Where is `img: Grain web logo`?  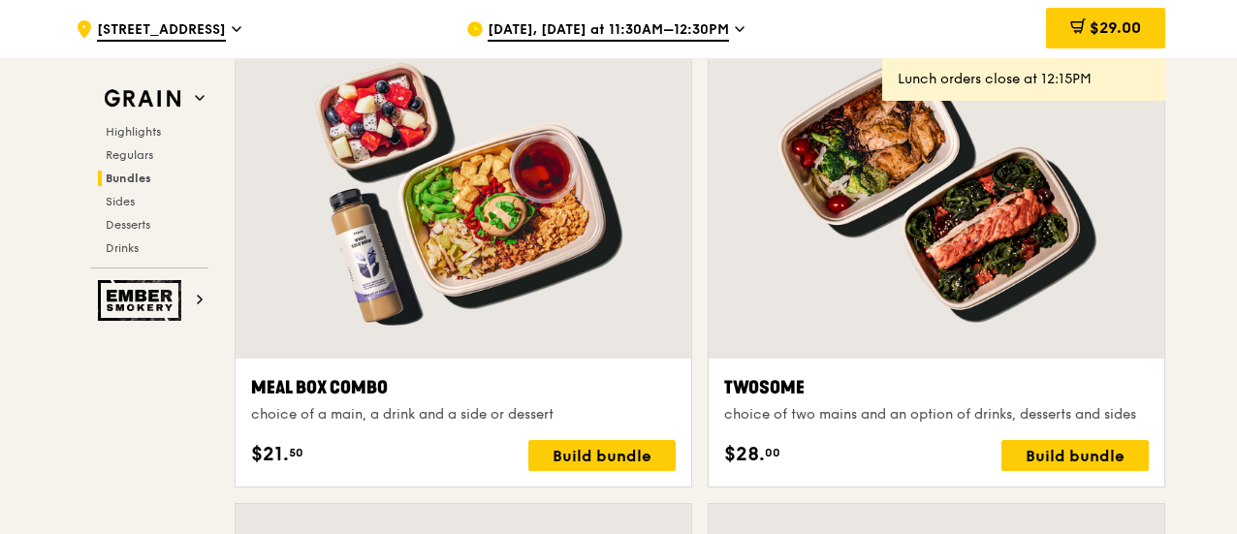
img: Grain web logo is located at coordinates (143, 99).